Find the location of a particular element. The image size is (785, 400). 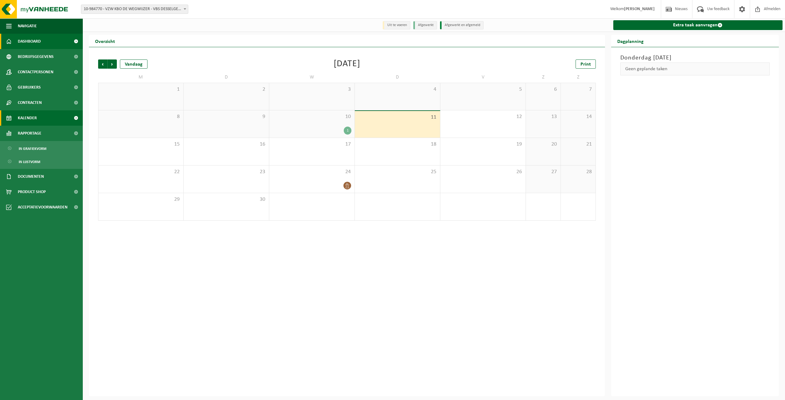

span: Dashboard is located at coordinates (29, 41).